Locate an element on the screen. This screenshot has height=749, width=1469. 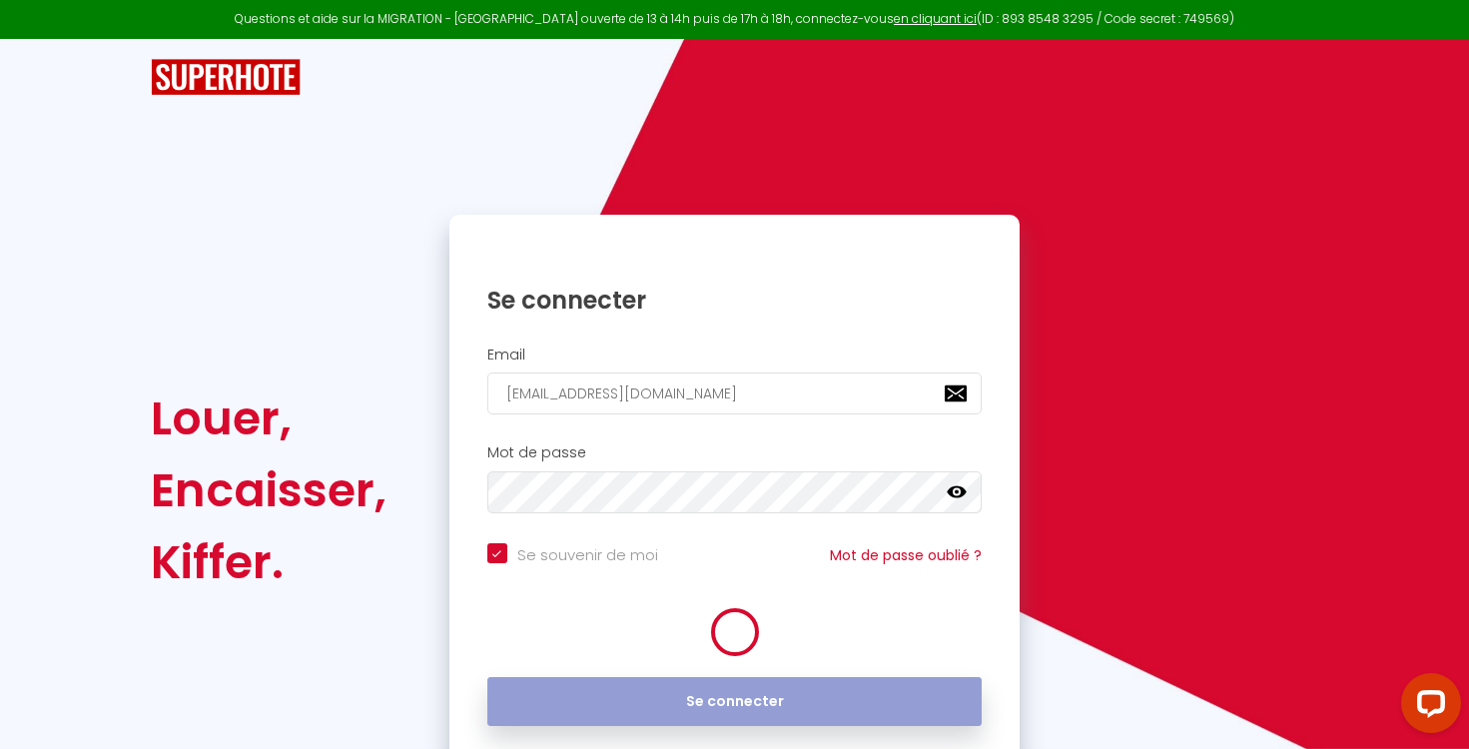
h2: Mot de passe is located at coordinates (735, 452).